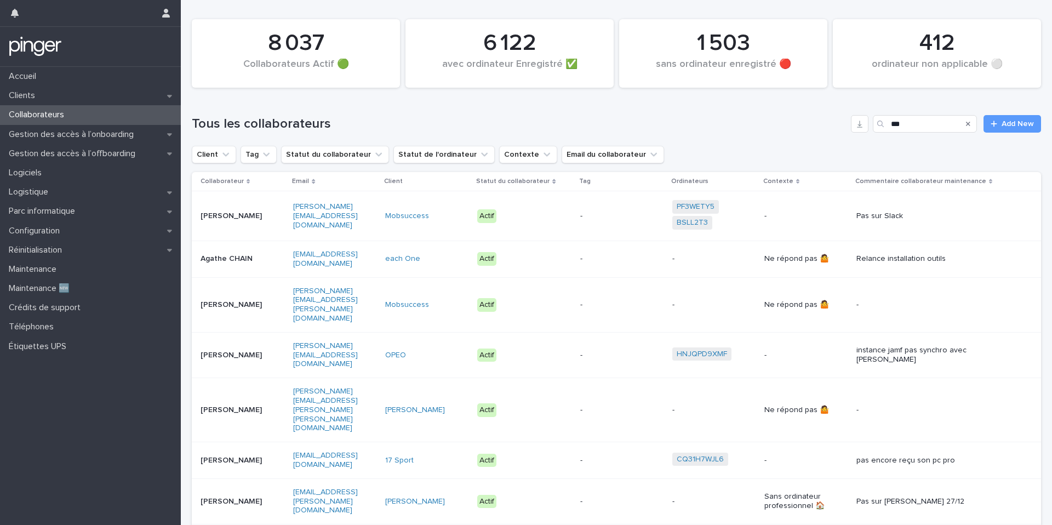  Describe the element at coordinates (925, 216) in the screenshot. I see `p: Pas sur Slack` at that location.